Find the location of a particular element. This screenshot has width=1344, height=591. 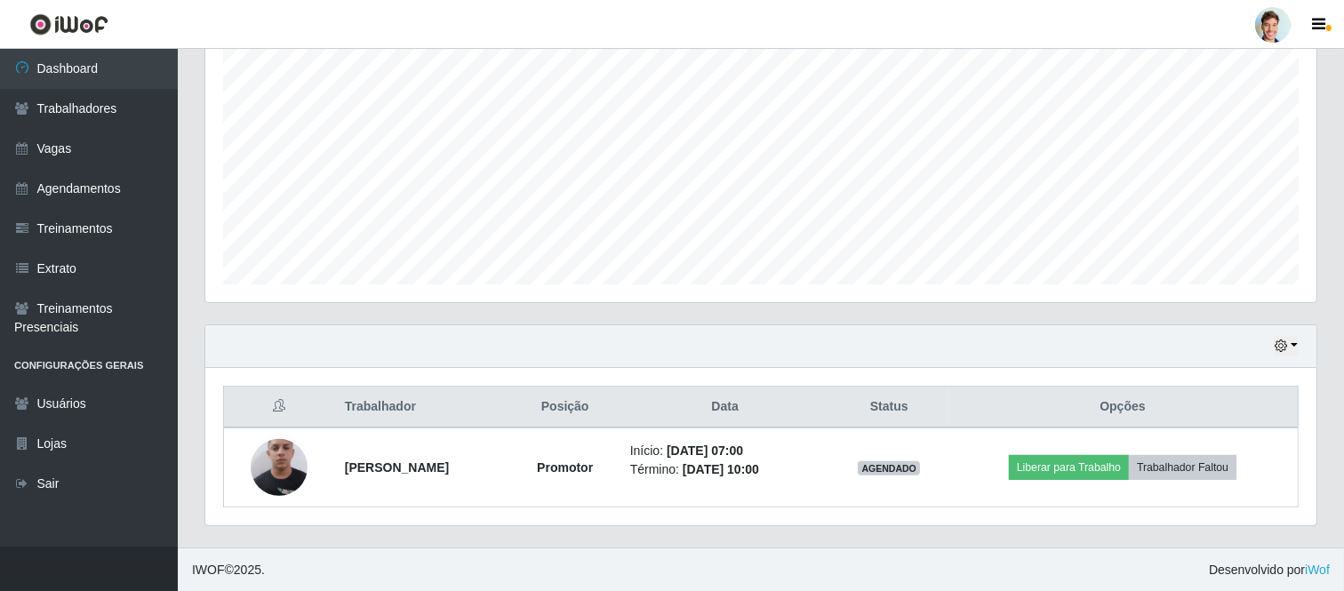

th: Opções is located at coordinates (1123, 407).